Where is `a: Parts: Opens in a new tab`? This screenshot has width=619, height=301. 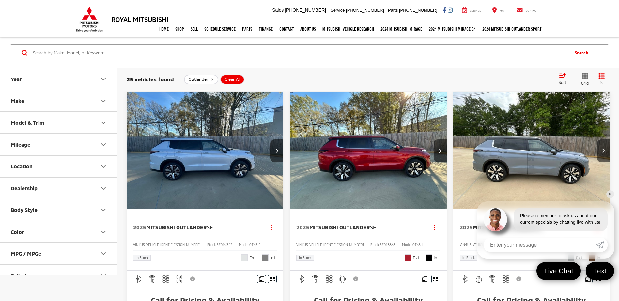 a: Parts: Opens in a new tab is located at coordinates (247, 29).